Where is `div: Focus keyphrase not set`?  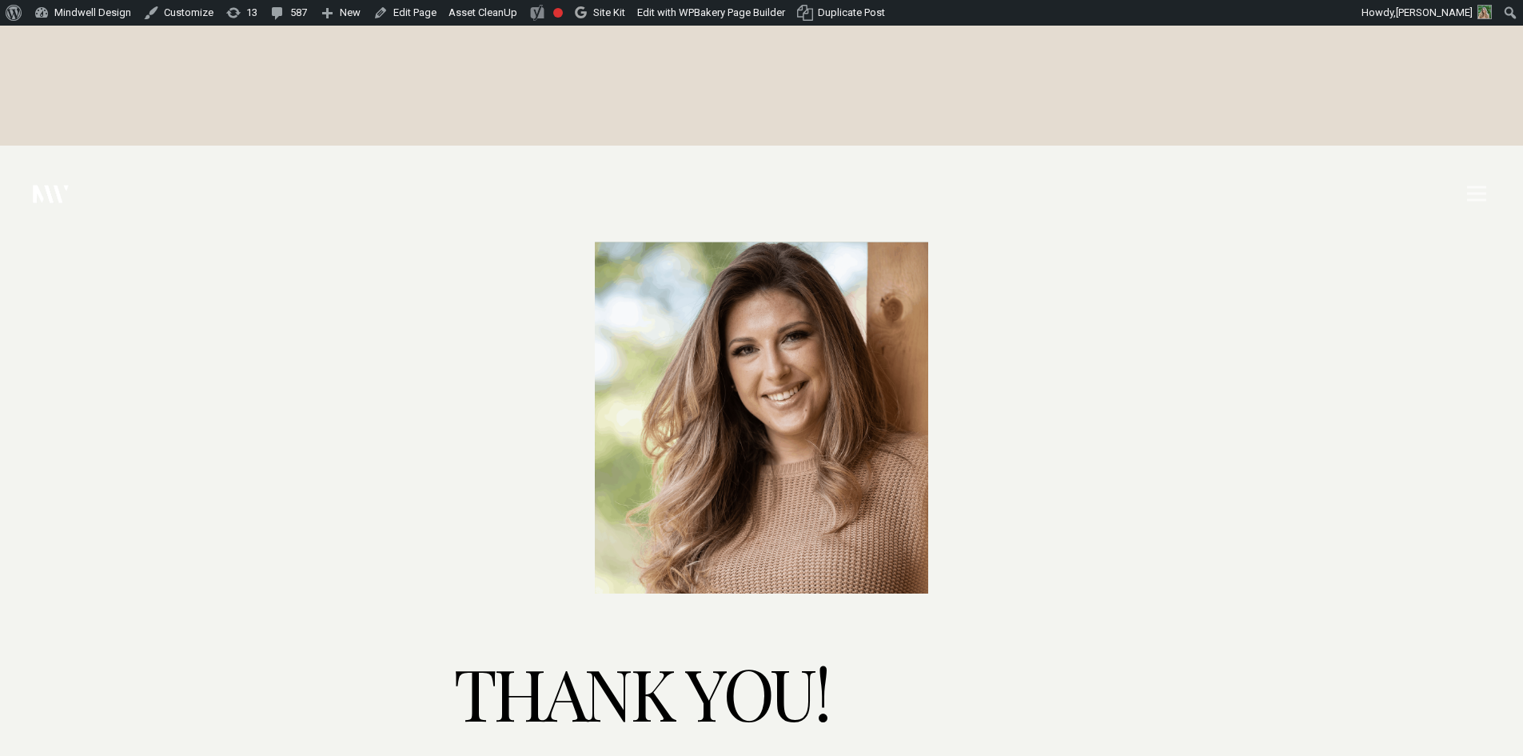
div: Focus keyphrase not set is located at coordinates (558, 13).